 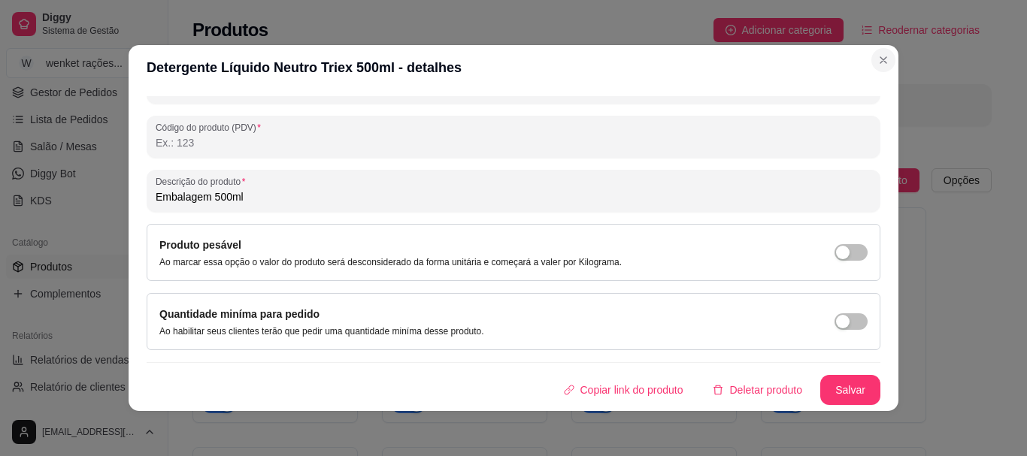 I want to click on input: Código do produto (PDV), so click(x=513, y=143).